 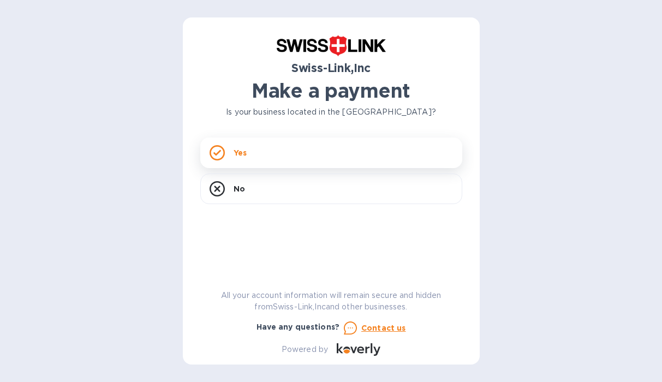 I want to click on b: Swiss-Link,Inc, so click(x=331, y=68).